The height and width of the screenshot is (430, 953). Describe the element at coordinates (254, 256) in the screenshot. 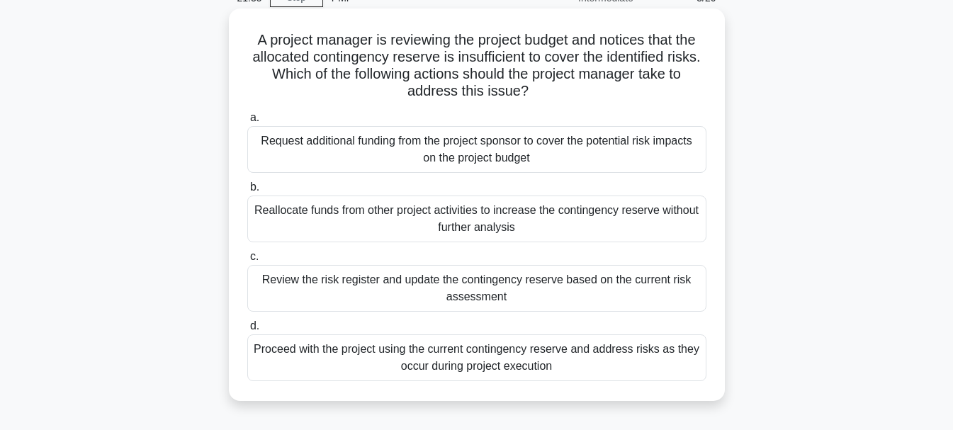

I see `span: c.` at that location.